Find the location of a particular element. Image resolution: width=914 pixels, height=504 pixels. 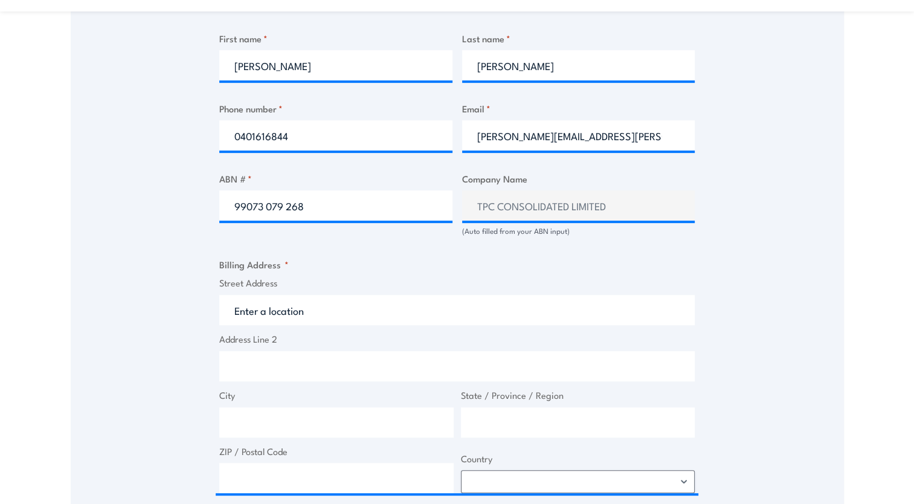

label: City is located at coordinates (336, 395).